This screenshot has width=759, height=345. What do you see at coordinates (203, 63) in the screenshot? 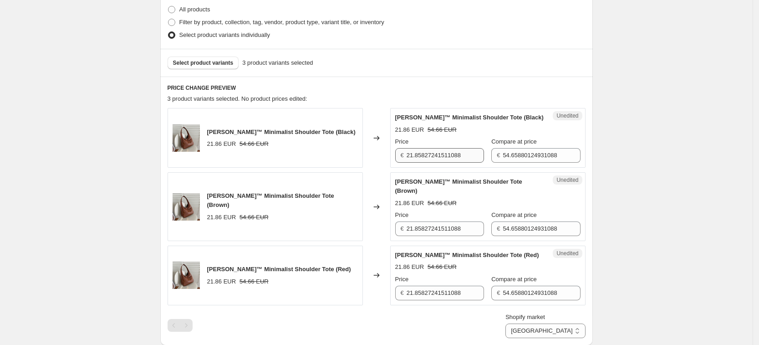
I see `button: Select product variants` at bounding box center [203, 63].